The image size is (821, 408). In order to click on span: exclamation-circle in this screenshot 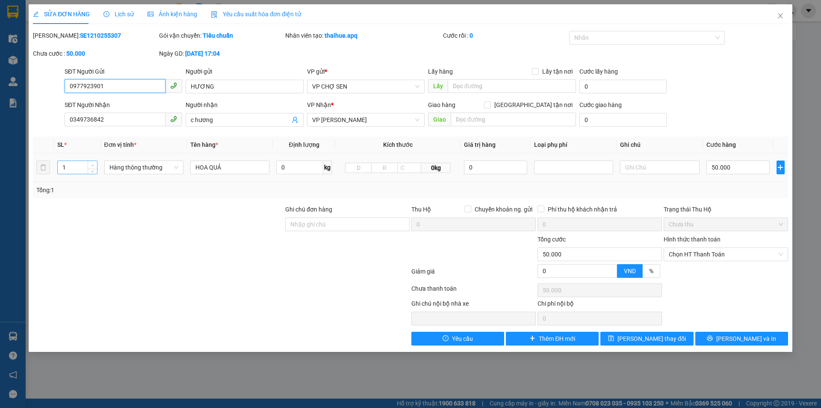, I will do `click(446, 338)`.